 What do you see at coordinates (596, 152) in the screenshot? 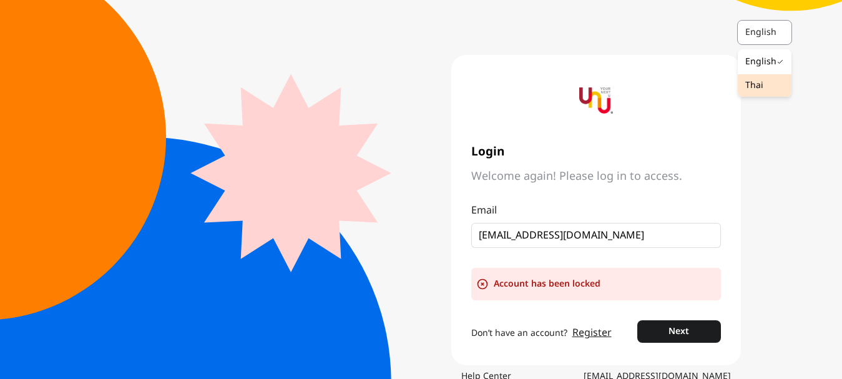
I see `span: Login` at bounding box center [596, 152].